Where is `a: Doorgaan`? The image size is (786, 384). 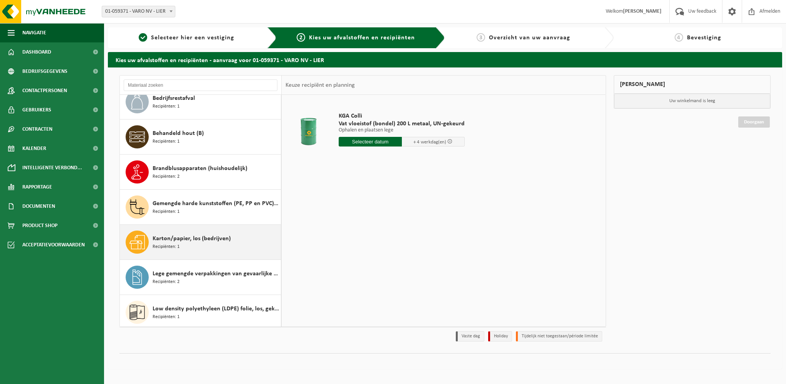
a: Doorgaan is located at coordinates (754, 122).